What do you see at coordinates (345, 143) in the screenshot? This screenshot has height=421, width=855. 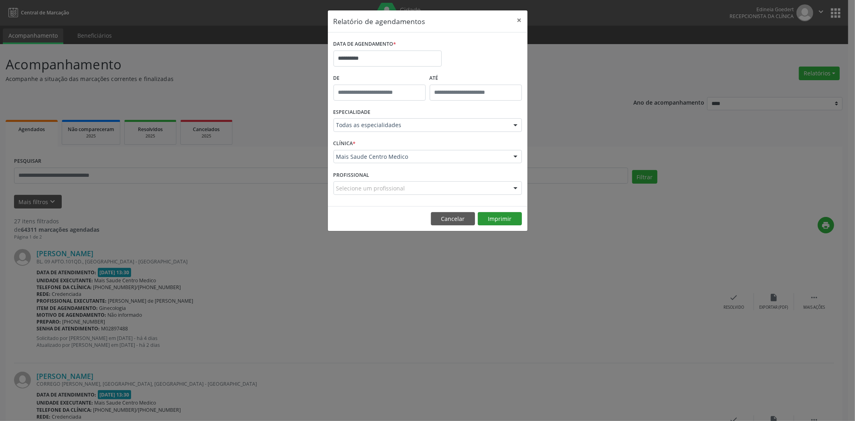 I see `label: CLÍNICA` at bounding box center [345, 143].